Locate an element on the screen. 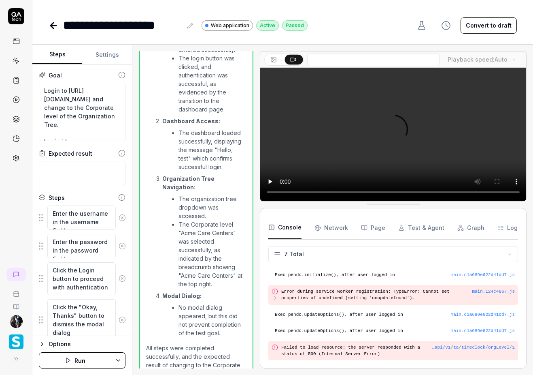  pre: Exec pendo.initialize(), after user logged in is located at coordinates (395, 275).